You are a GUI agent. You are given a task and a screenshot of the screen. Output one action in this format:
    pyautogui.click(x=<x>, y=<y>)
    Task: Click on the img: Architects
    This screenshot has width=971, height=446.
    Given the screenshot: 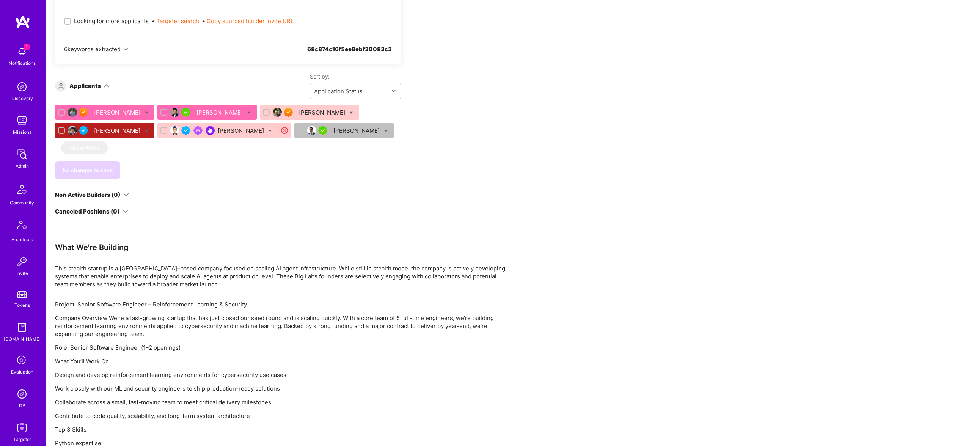 What is the action you would take?
    pyautogui.click(x=22, y=226)
    